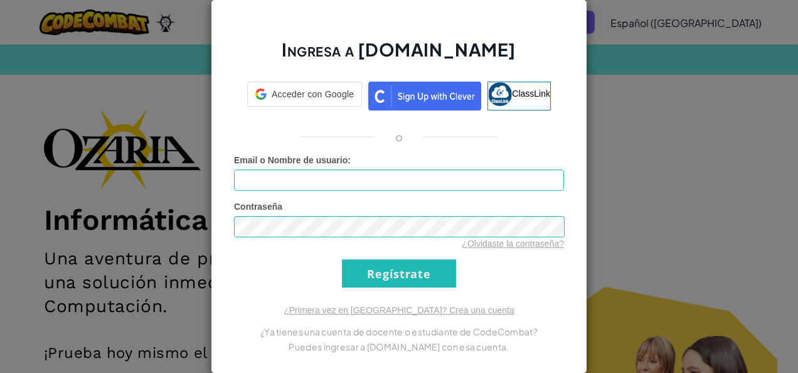  Describe the element at coordinates (399, 273) in the screenshot. I see `input: Regístrate` at that location.